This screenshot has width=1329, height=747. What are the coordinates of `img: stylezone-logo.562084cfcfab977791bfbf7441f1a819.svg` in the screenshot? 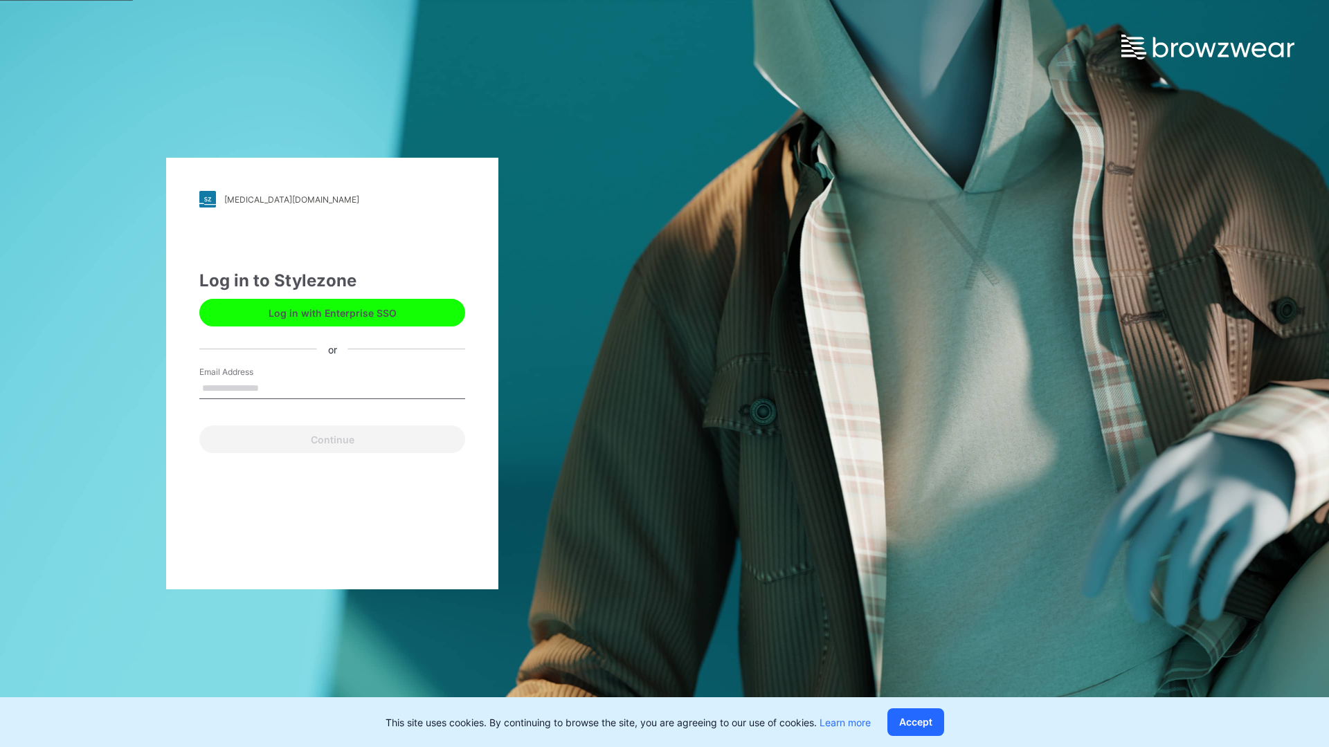 It's located at (208, 199).